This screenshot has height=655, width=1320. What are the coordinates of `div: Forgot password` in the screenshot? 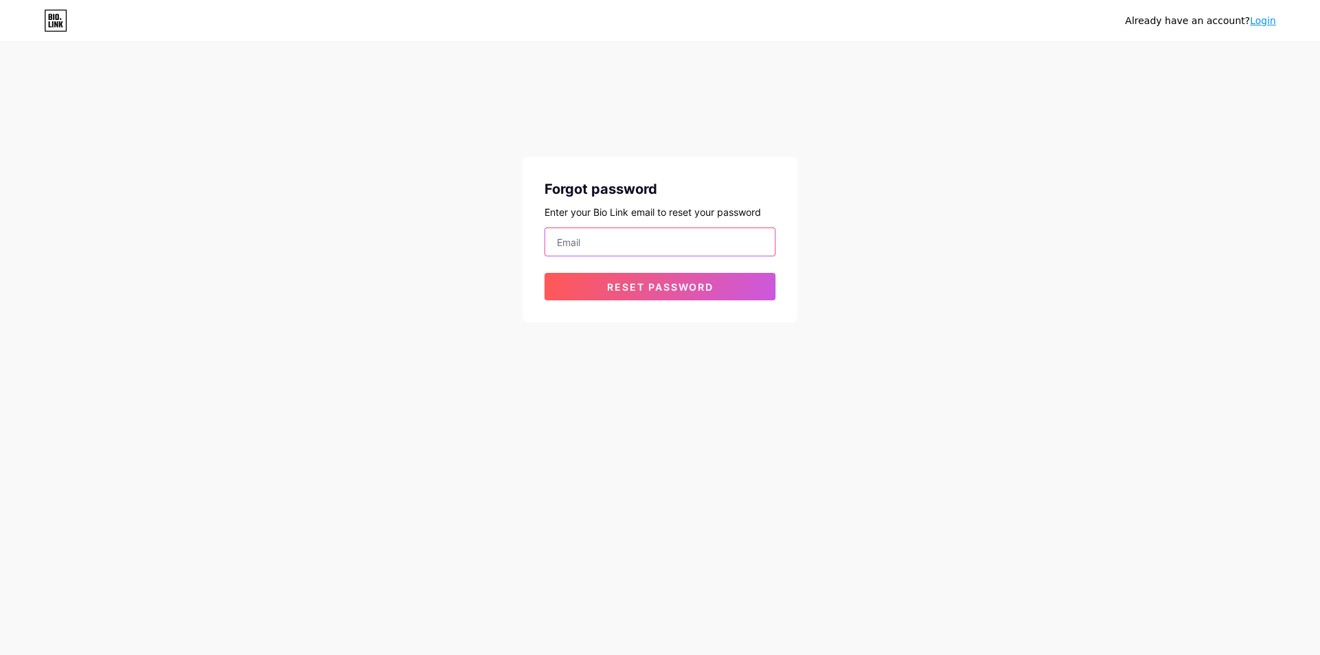 It's located at (660, 189).